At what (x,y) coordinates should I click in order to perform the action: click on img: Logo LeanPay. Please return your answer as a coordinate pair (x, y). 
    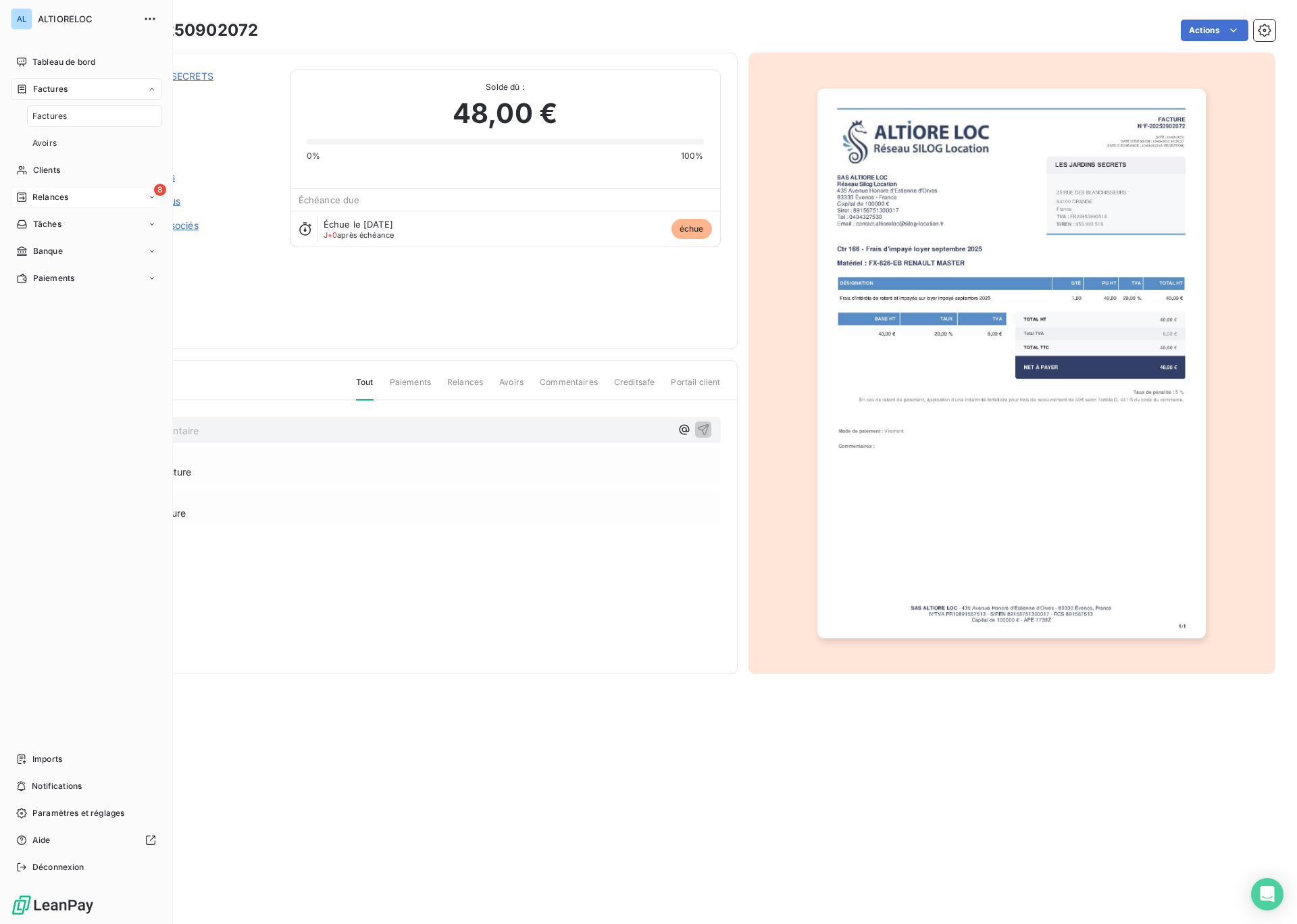
    Looking at the image, I should click on (52, 905).